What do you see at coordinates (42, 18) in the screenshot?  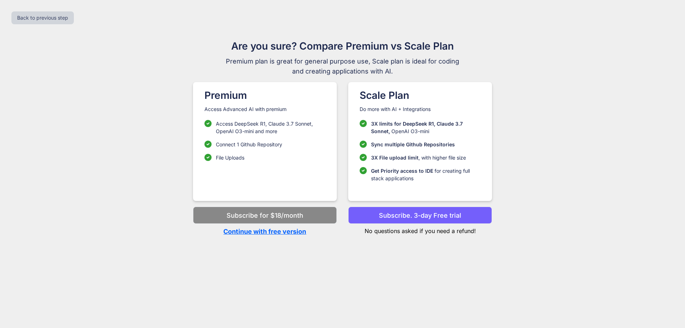 I see `button: Back to previous step` at bounding box center [42, 18].